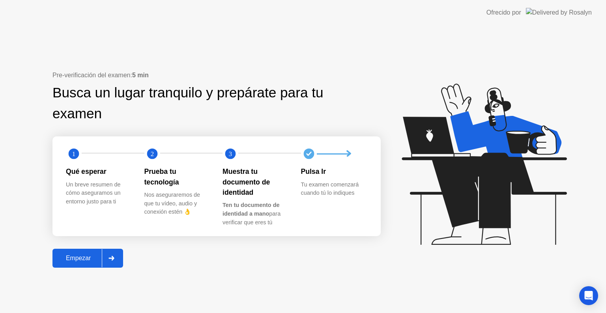 The width and height of the screenshot is (606, 313). I want to click on div: para verificar que eres tú, so click(255, 214).